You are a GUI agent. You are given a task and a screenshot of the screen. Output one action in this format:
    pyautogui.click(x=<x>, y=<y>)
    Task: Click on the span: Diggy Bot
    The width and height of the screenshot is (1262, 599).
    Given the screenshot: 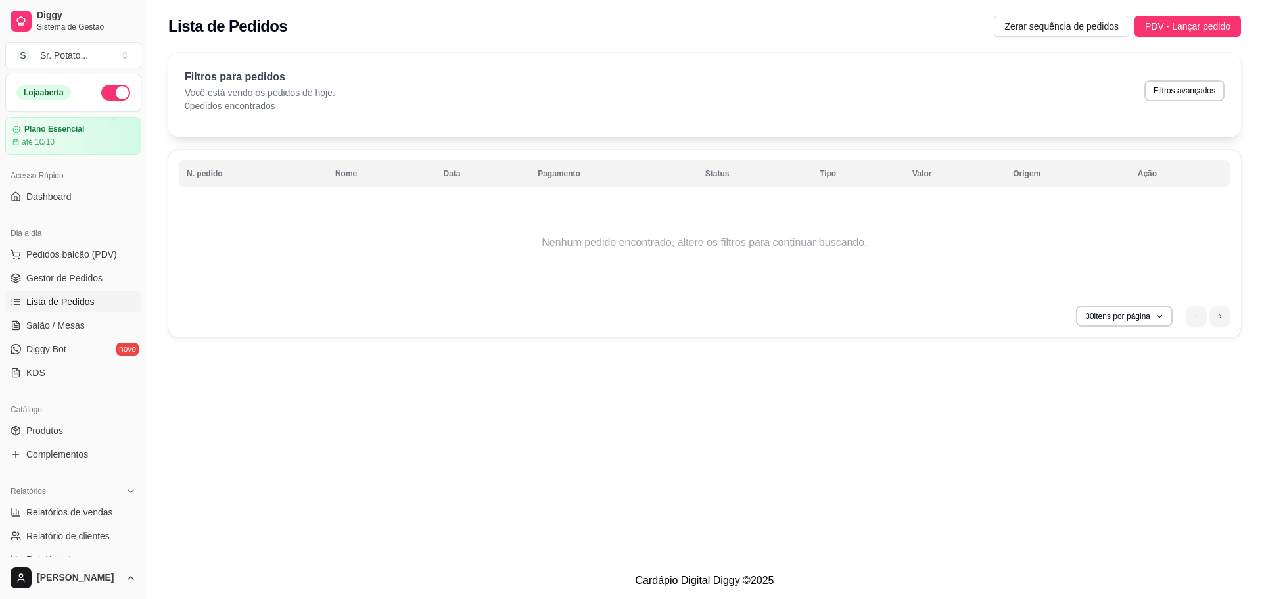 What is the action you would take?
    pyautogui.click(x=46, y=349)
    